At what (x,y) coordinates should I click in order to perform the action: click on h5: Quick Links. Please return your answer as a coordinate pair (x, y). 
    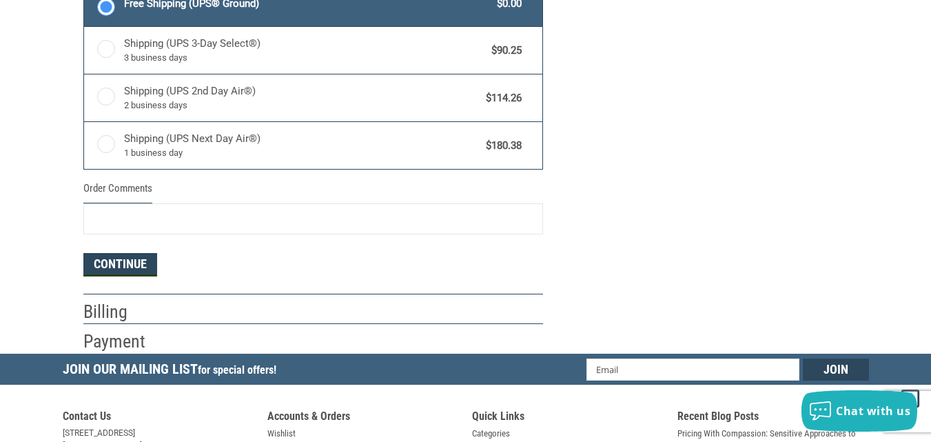
    Looking at the image, I should click on (568, 418).